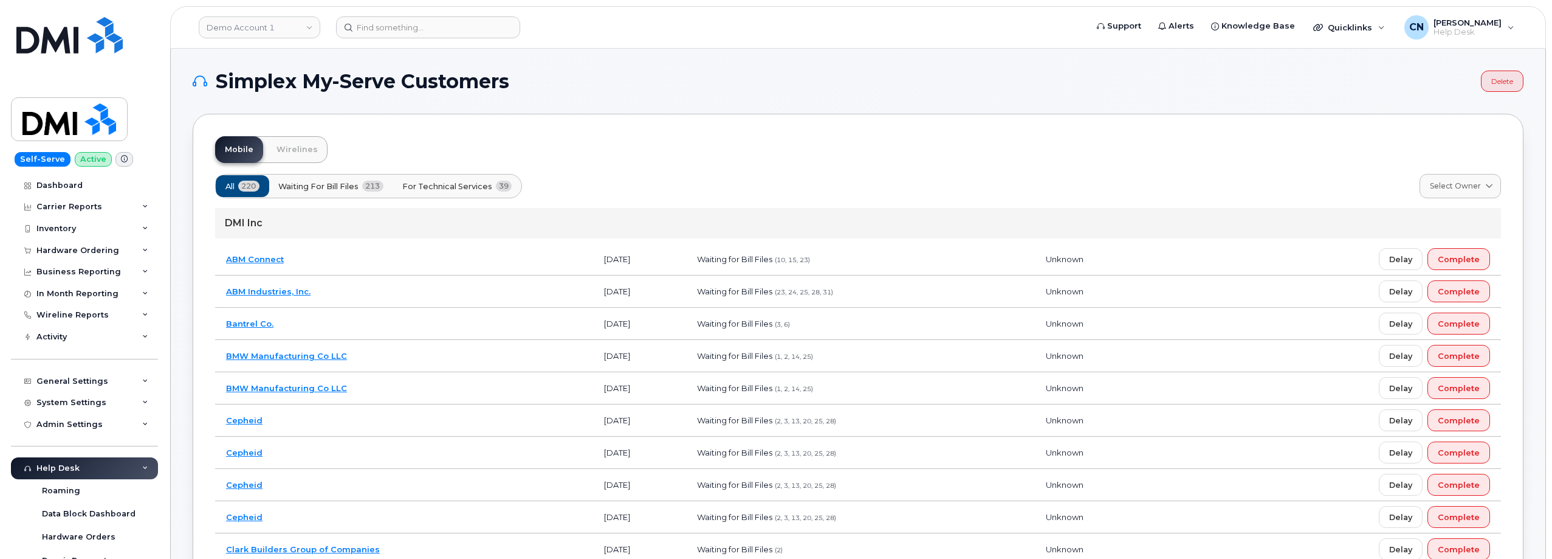 Image resolution: width=1552 pixels, height=559 pixels. I want to click on a: Mobile, so click(239, 150).